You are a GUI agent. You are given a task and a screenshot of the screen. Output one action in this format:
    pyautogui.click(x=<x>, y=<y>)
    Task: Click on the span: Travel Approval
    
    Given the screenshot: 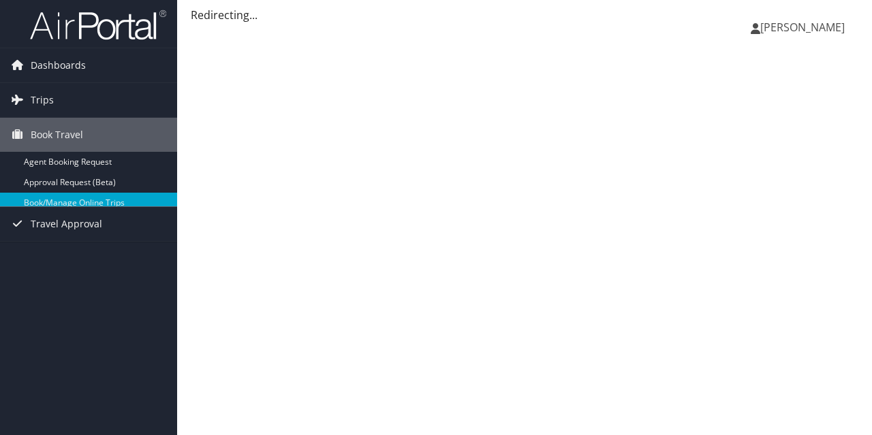 What is the action you would take?
    pyautogui.click(x=66, y=224)
    